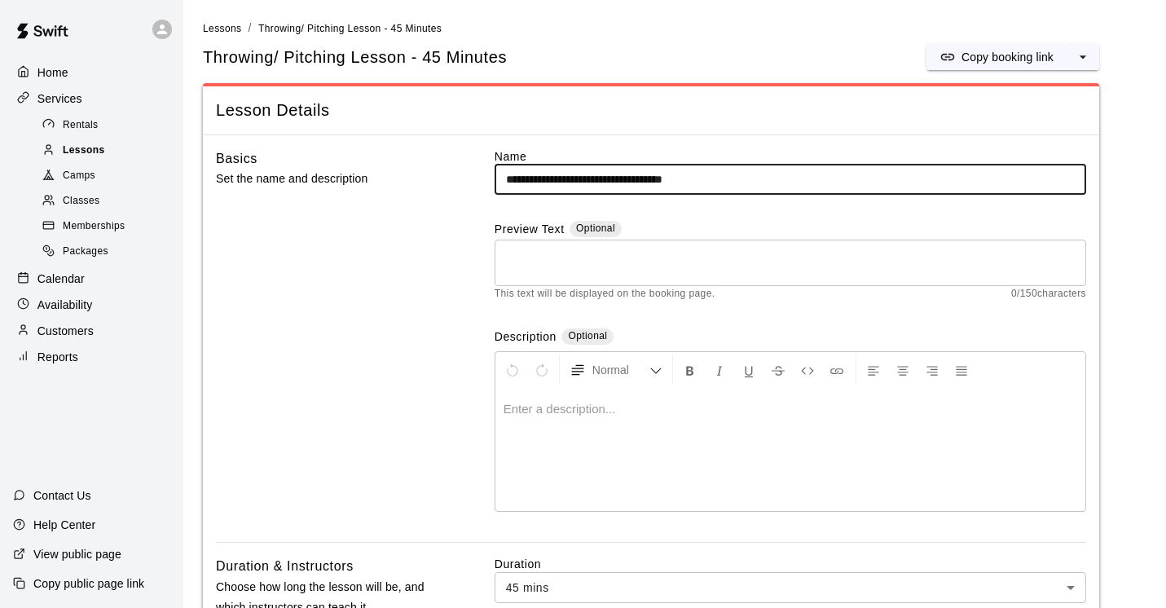 The image size is (1166, 608). What do you see at coordinates (790, 564) in the screenshot?
I see `label: Duration` at bounding box center [790, 564].